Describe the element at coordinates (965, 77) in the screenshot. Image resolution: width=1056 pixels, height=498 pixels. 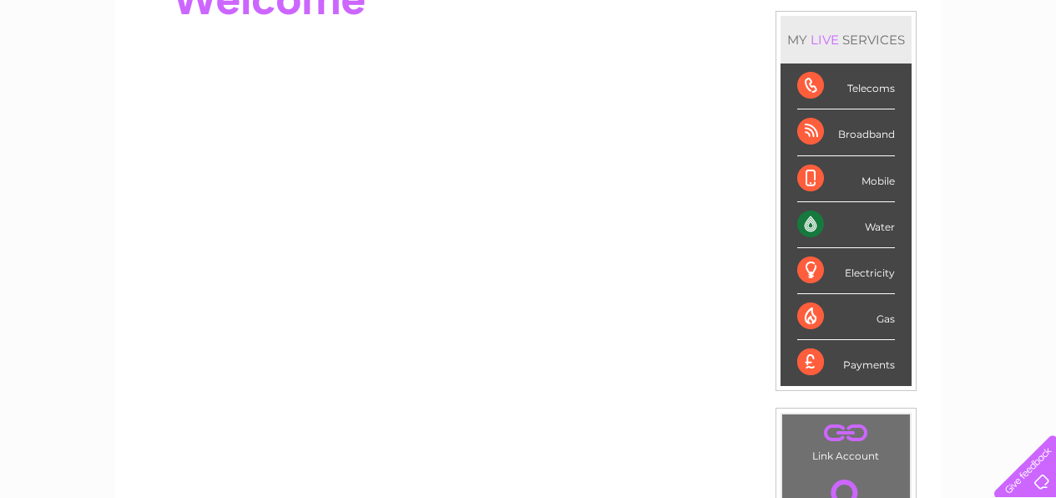
I see `a: Contact` at that location.